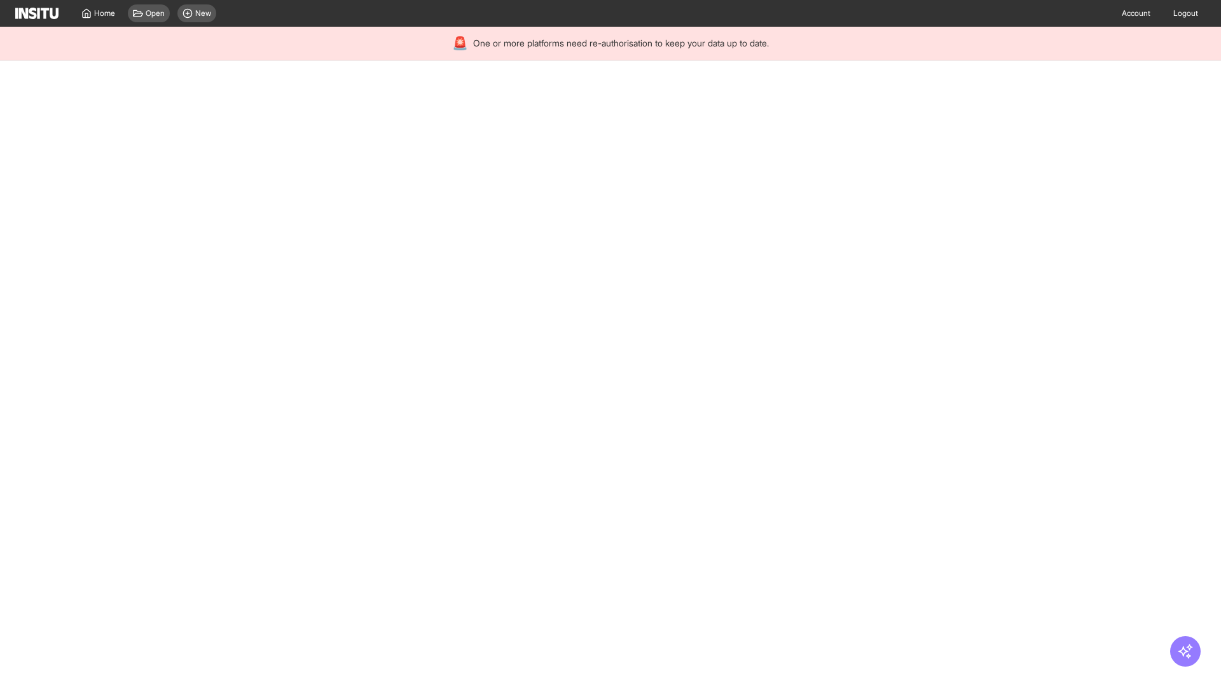  Describe the element at coordinates (621, 43) in the screenshot. I see `span: One or more platforms need re-authorisation to keep your data up to date.` at that location.